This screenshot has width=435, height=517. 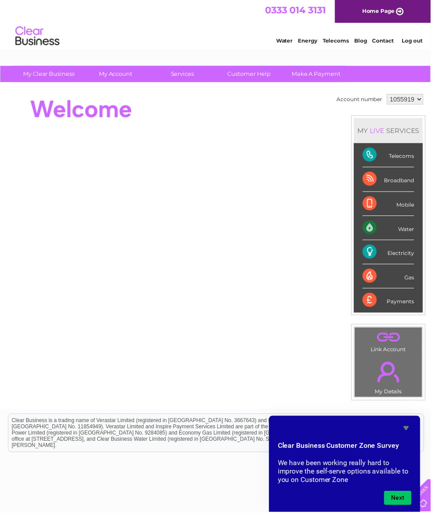 What do you see at coordinates (380, 132) in the screenshot?
I see `div: LIVE` at bounding box center [380, 132].